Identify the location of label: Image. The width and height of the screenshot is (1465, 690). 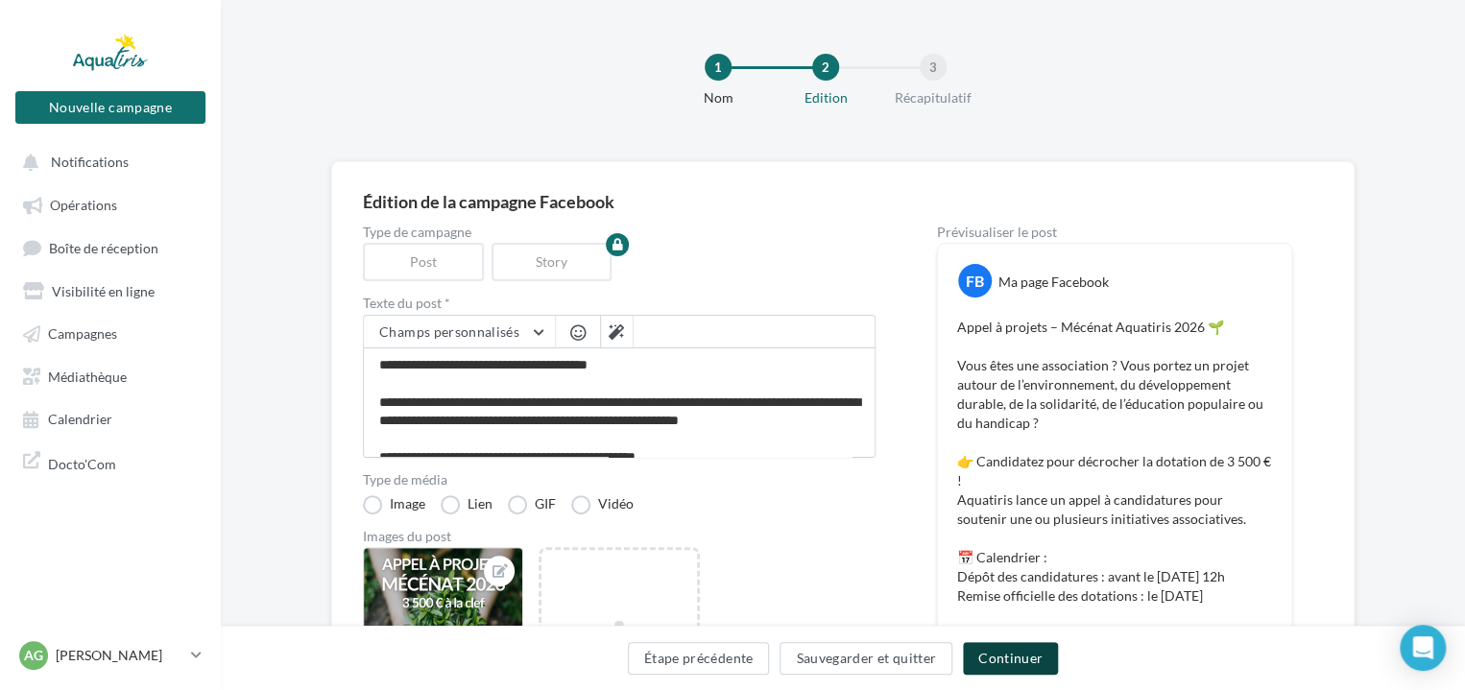
(394, 505).